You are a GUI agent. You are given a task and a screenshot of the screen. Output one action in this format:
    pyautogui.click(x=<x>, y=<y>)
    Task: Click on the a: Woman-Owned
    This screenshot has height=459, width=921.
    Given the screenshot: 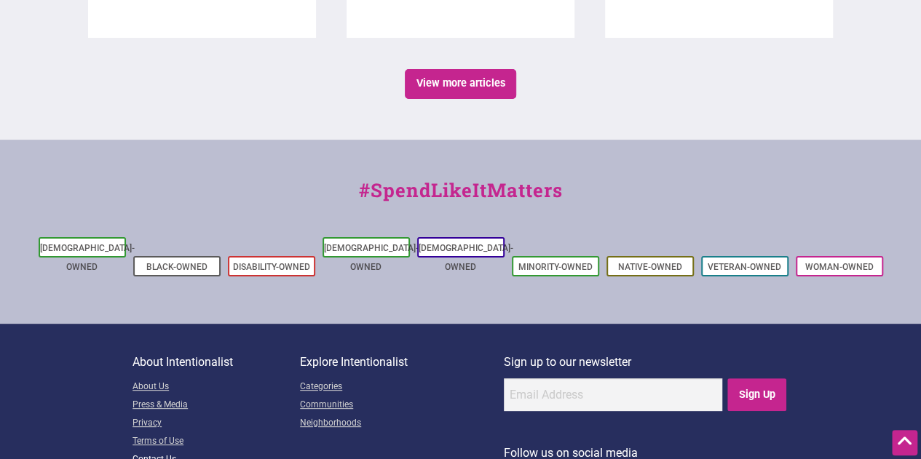 What is the action you would take?
    pyautogui.click(x=839, y=267)
    